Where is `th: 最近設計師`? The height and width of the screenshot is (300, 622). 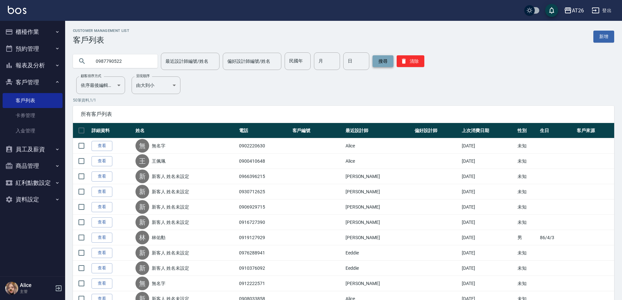
th: 最近設計師 is located at coordinates (378, 131).